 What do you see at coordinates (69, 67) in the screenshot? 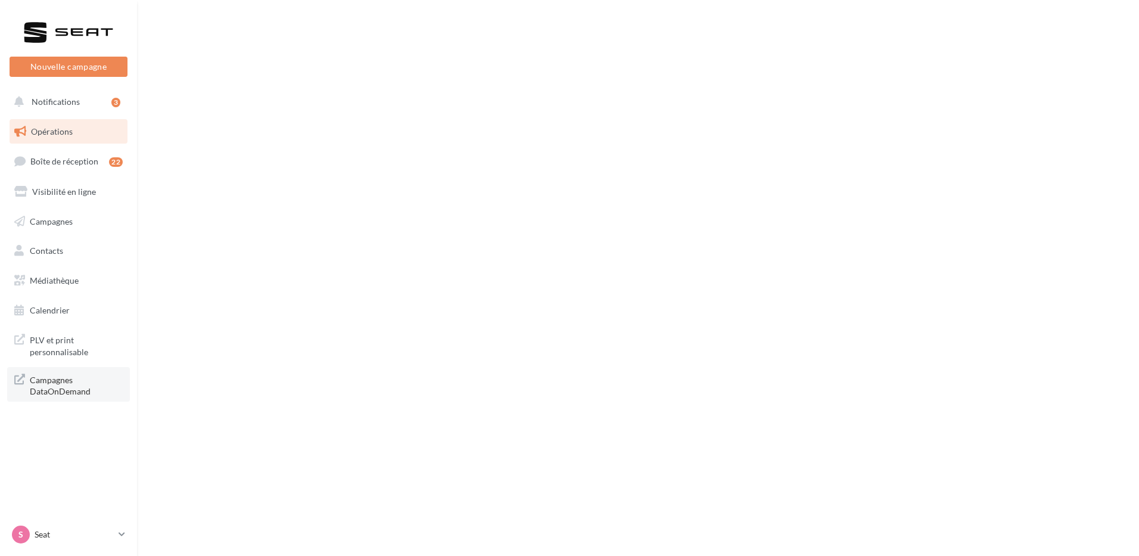
I see `button: Nouvelle campagne` at bounding box center [69, 67].